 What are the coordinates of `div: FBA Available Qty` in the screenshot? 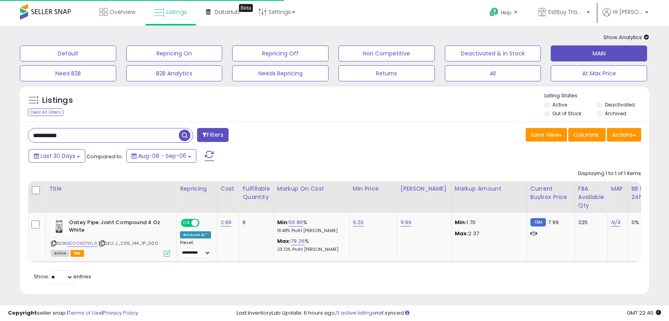 It's located at (591, 197).